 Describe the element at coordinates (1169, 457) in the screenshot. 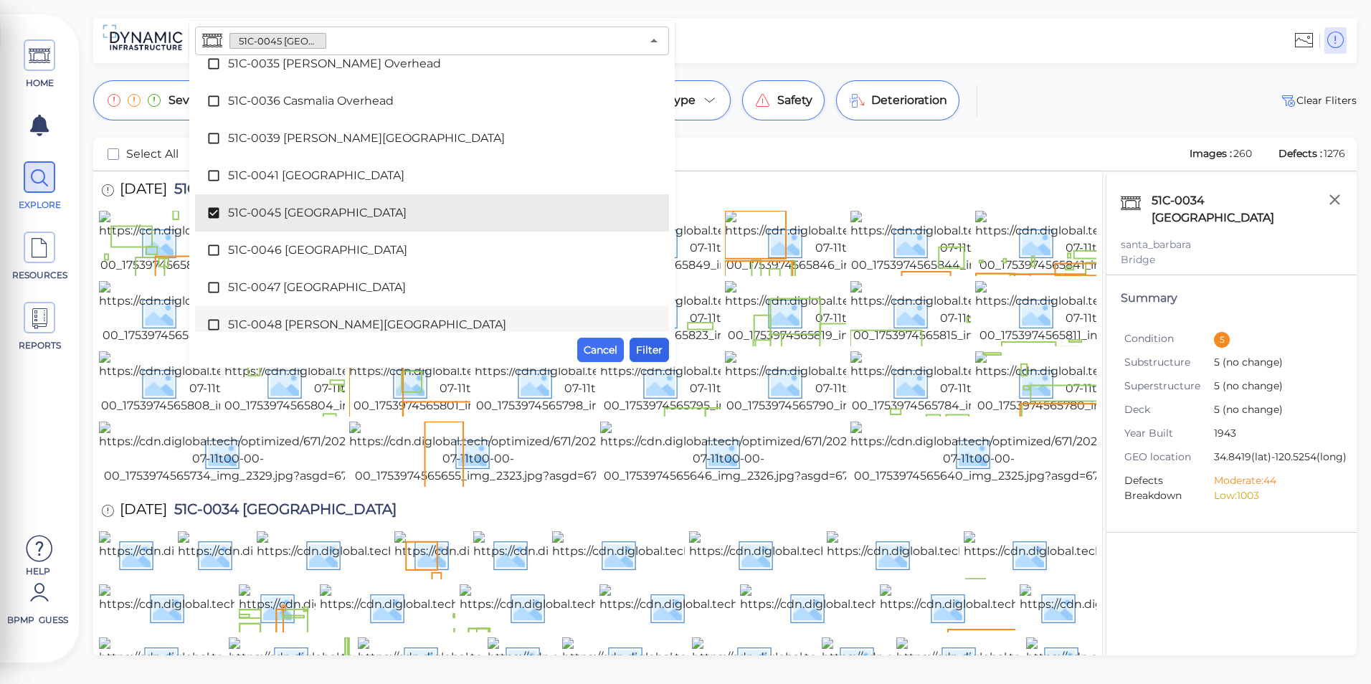

I see `span: GEO location` at that location.